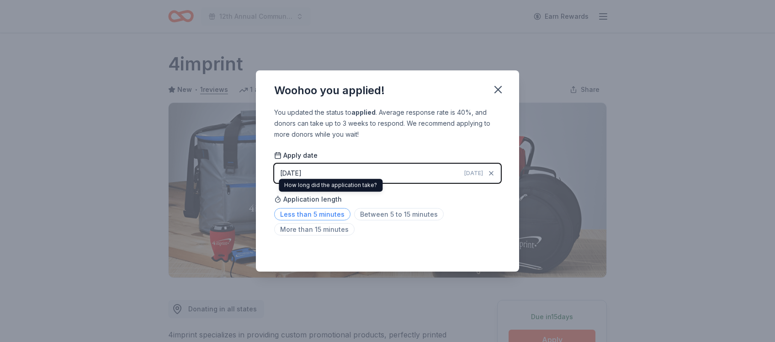  What do you see at coordinates (388, 123) in the screenshot?
I see `div: You updated the status to . Average response rate is 40%, and donors can take up to 3 weeks to re...` at bounding box center [388, 123].